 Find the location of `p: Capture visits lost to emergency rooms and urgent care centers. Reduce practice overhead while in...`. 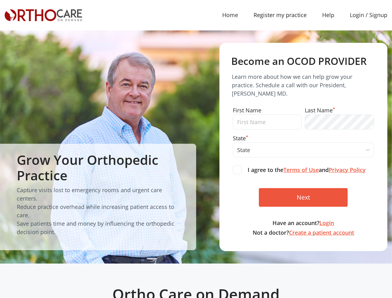

p: Capture visits lost to emergency rooms and urgent care centers. Reduce practice overhead while in... is located at coordinates (98, 211).